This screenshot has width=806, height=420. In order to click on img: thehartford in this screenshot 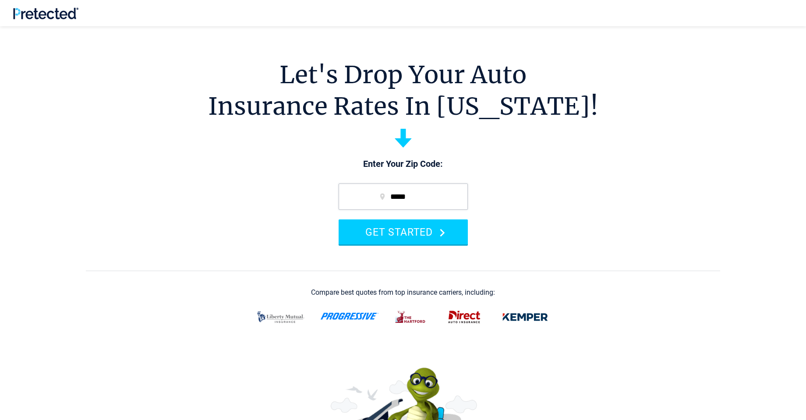, I will do `click(411, 317)`.